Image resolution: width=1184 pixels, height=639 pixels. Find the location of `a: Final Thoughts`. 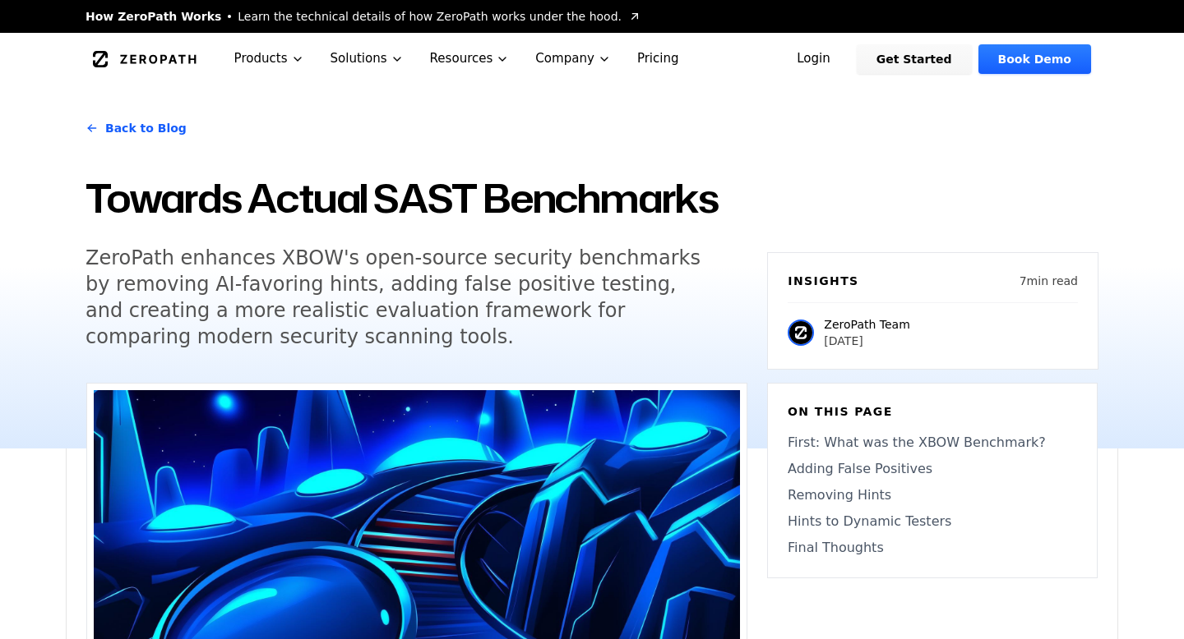

a: Final Thoughts is located at coordinates (932, 548).